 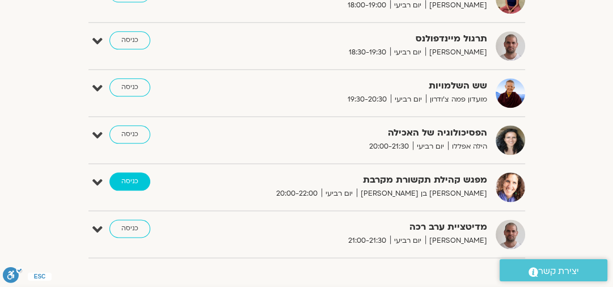 I want to click on span: 21:00-21:30, so click(x=367, y=240).